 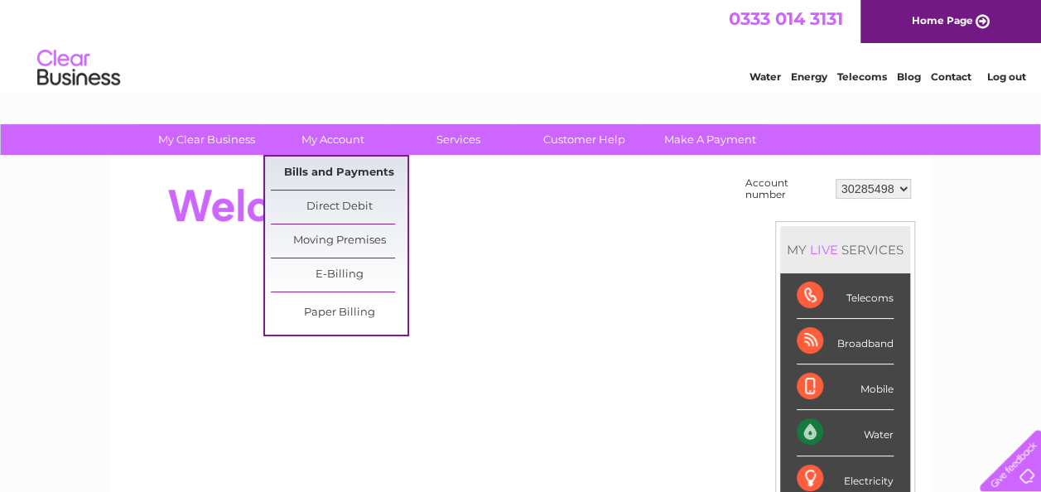 What do you see at coordinates (339, 207) in the screenshot?
I see `a: Direct Debit` at bounding box center [339, 207].